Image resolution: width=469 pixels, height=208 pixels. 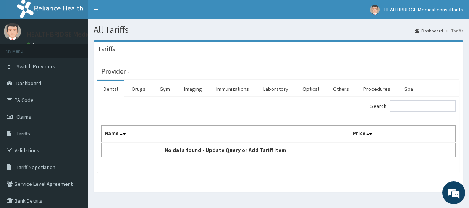 What do you see at coordinates (233, 89) in the screenshot?
I see `a: Immunizations` at bounding box center [233, 89].